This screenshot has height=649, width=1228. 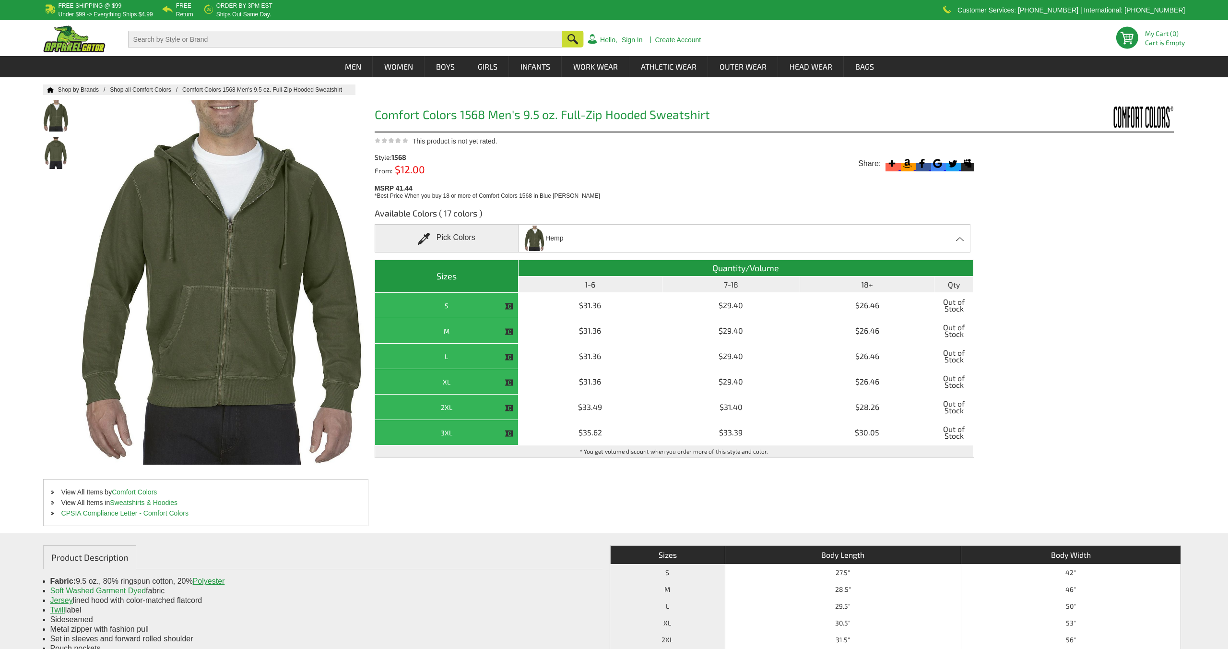 What do you see at coordinates (731, 432) in the screenshot?
I see `td: $33.39` at bounding box center [731, 432].